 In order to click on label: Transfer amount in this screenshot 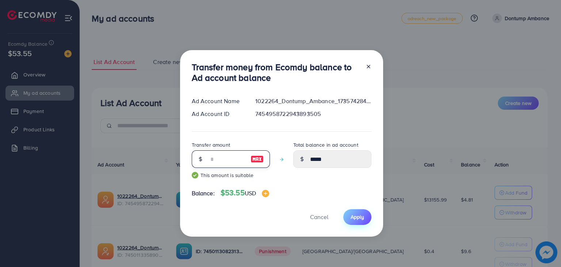, I will do `click(211, 145)`.